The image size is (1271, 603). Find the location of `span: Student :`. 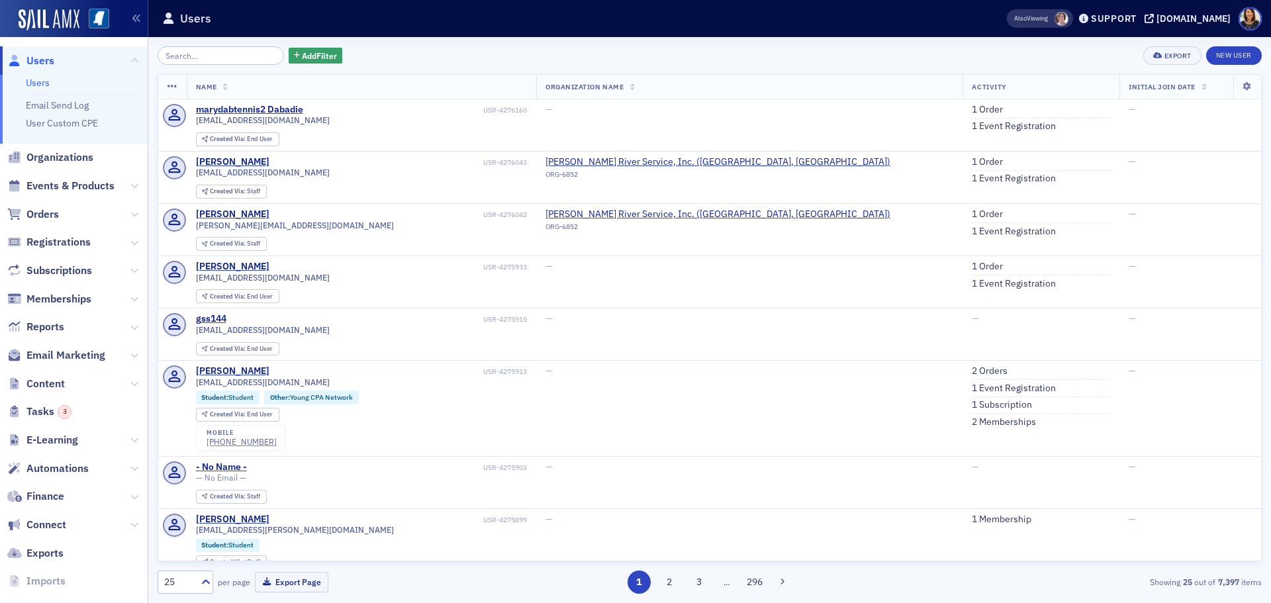

span: Student : is located at coordinates (215, 397).